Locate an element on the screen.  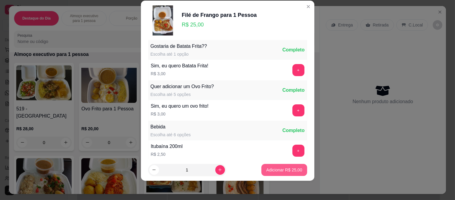
button: Adicionar R$ 25,00 is located at coordinates (284, 170).